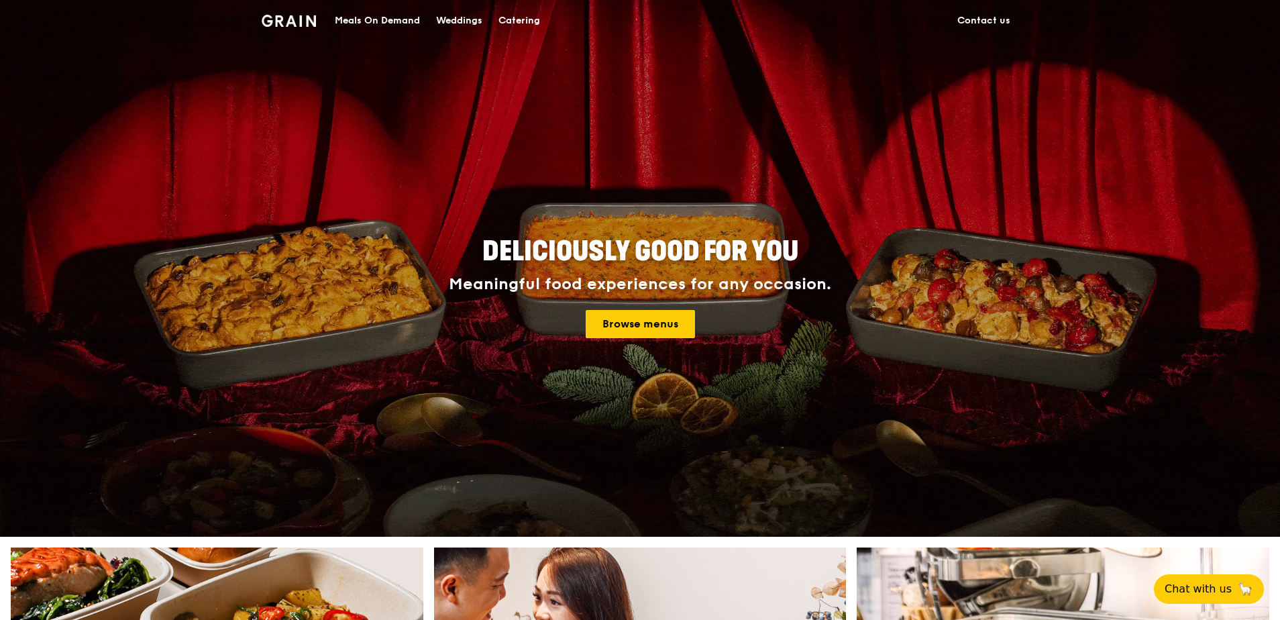  I want to click on a: Browse menus, so click(640, 324).